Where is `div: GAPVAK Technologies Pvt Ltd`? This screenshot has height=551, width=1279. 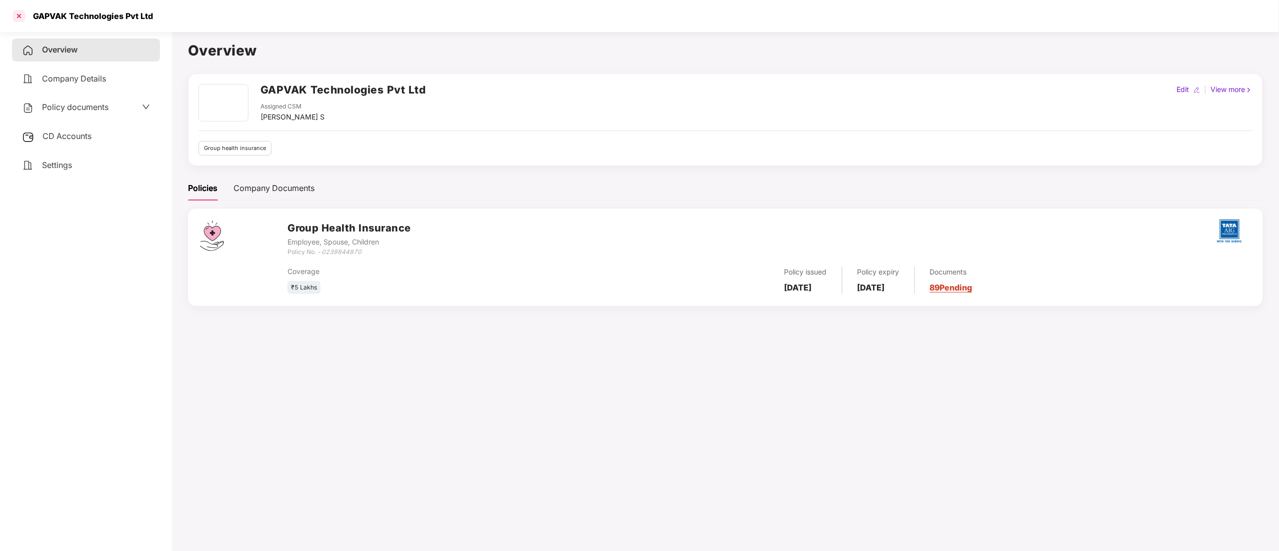 div: GAPVAK Technologies Pvt Ltd is located at coordinates (90, 16).